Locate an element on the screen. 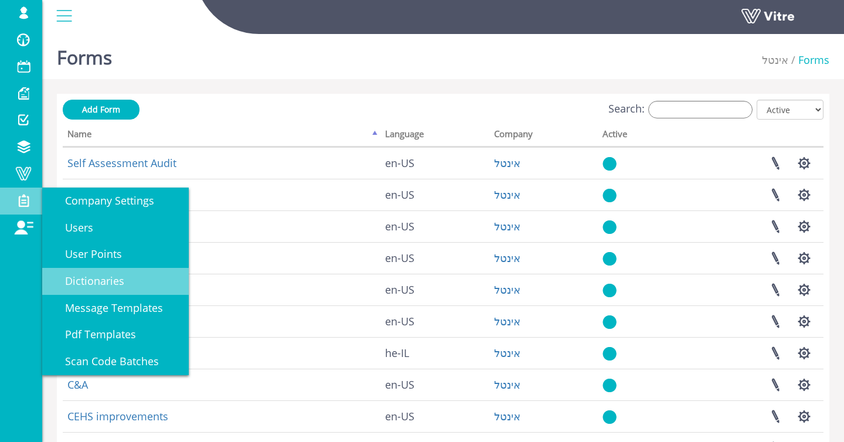  a: C&A is located at coordinates (77, 385).